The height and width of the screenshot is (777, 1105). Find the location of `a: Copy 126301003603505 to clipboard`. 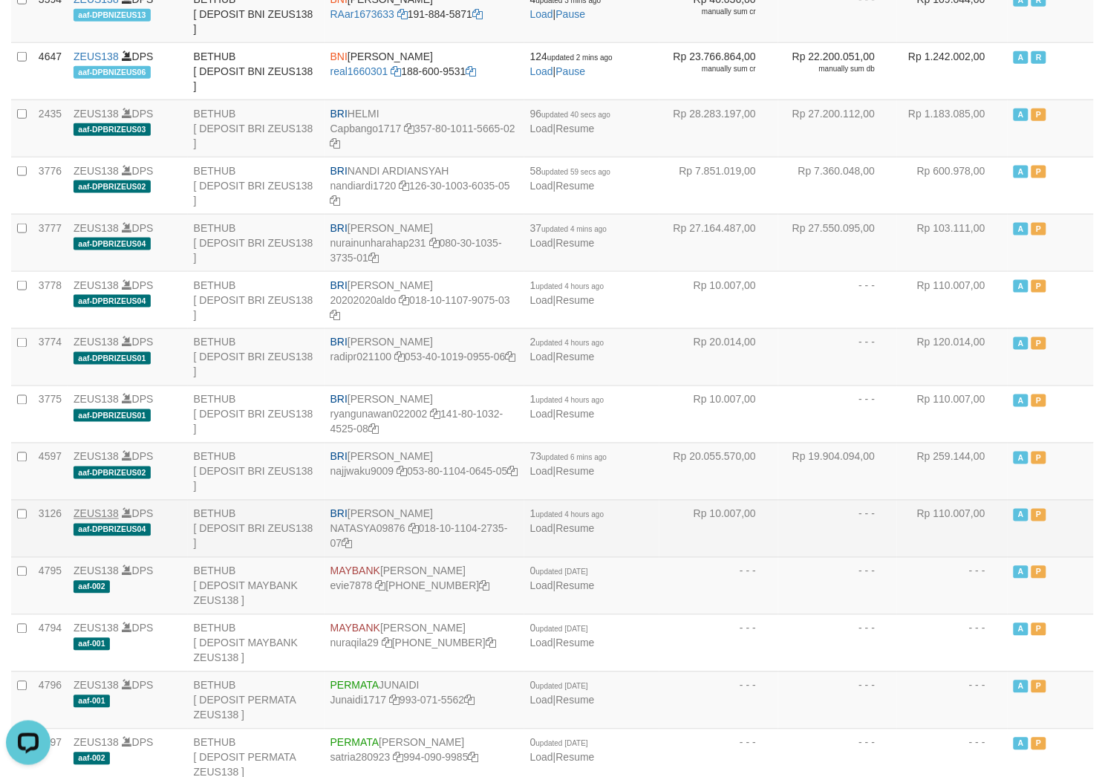

a: Copy 126301003603505 to clipboard is located at coordinates (336, 201).